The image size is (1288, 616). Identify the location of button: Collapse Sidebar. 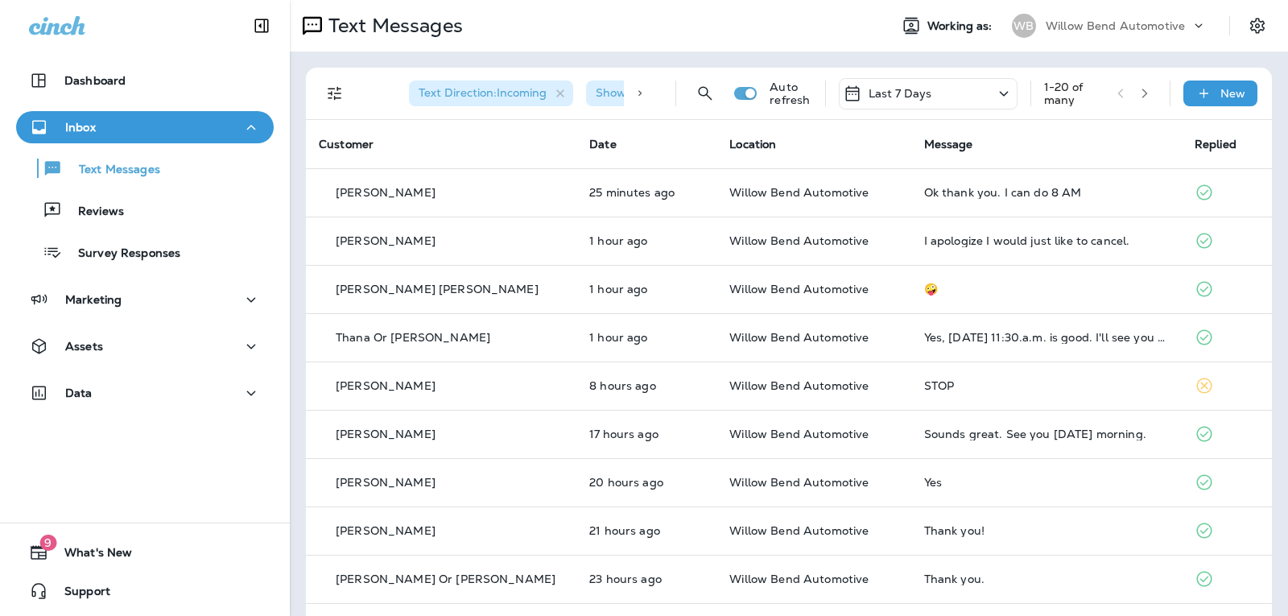
(262, 26).